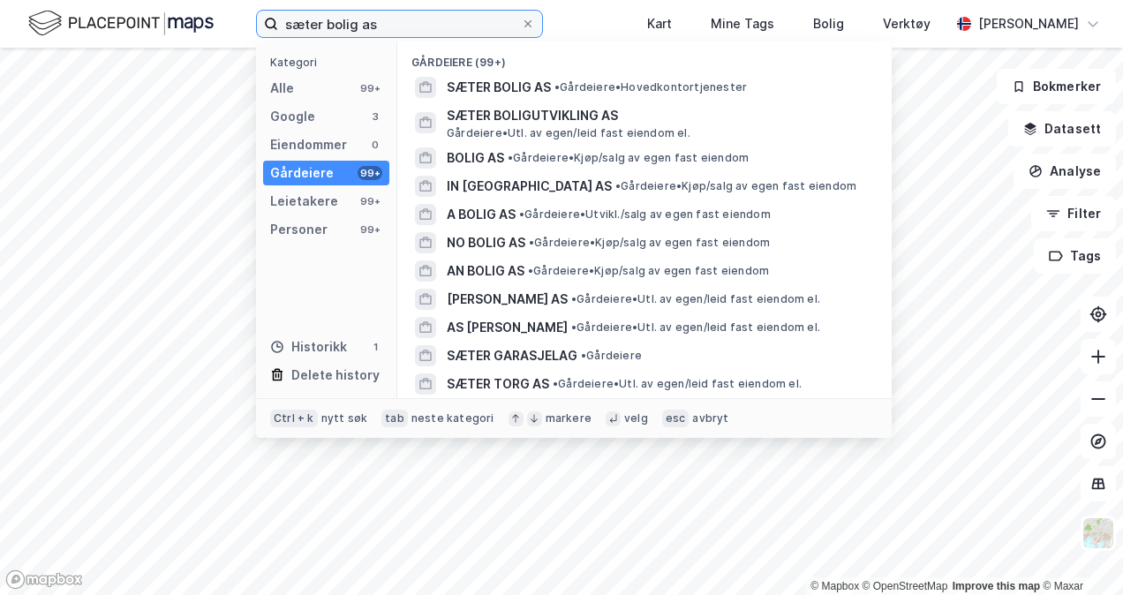 The height and width of the screenshot is (595, 1123). Describe the element at coordinates (1074, 256) in the screenshot. I see `button: Tags` at that location.